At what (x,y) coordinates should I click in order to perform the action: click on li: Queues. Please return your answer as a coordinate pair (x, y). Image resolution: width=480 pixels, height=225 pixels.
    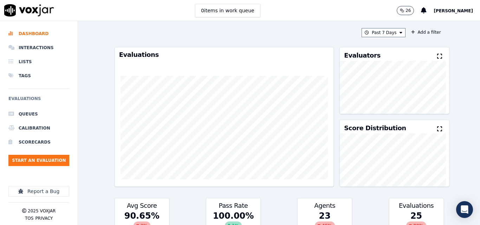
    Looking at the image, I should click on (39, 114).